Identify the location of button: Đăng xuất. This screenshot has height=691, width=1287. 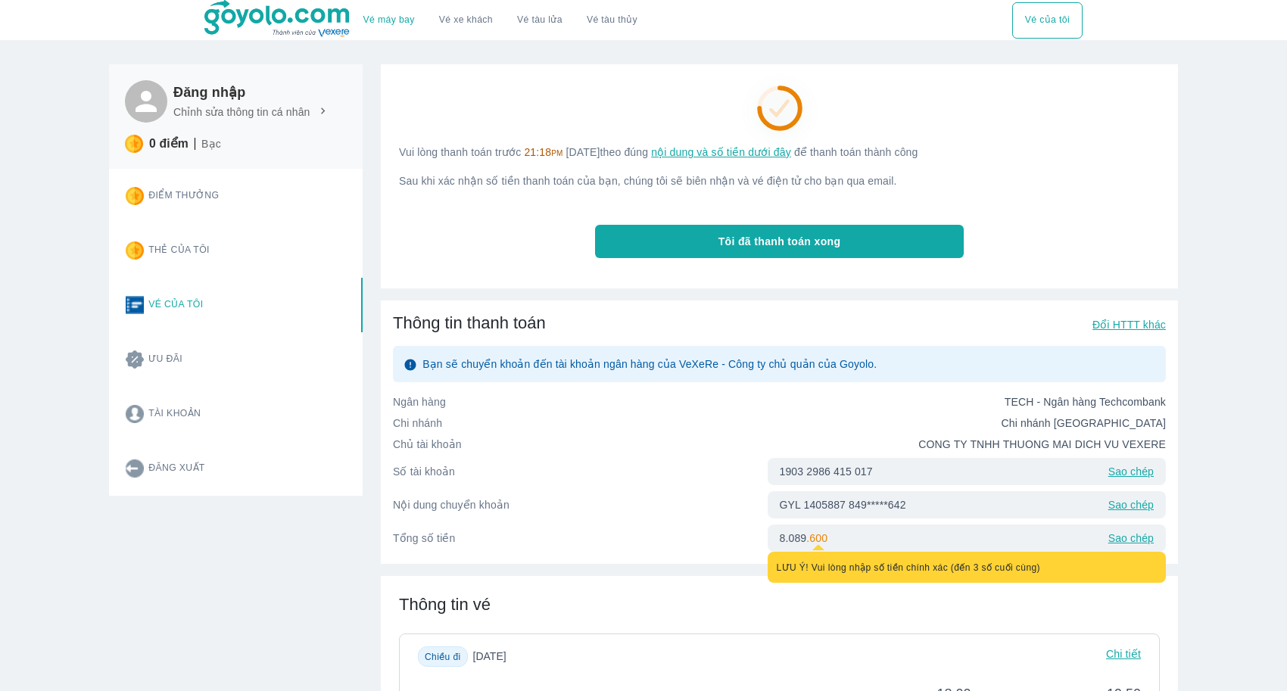
(238, 469).